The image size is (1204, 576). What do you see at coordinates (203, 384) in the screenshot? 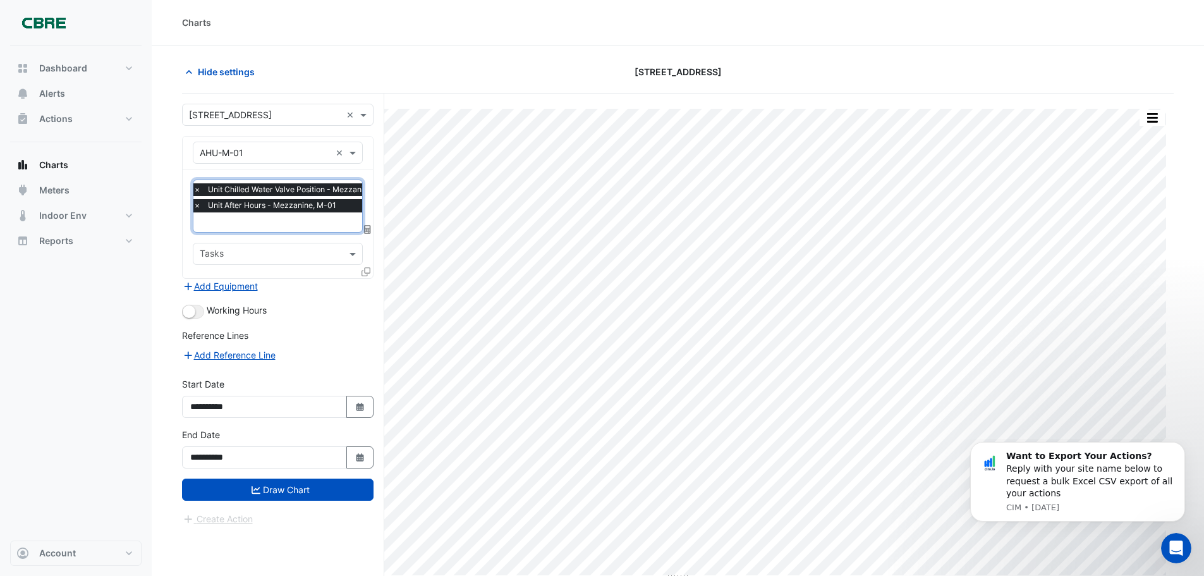
I see `label: Start Date` at bounding box center [203, 384].